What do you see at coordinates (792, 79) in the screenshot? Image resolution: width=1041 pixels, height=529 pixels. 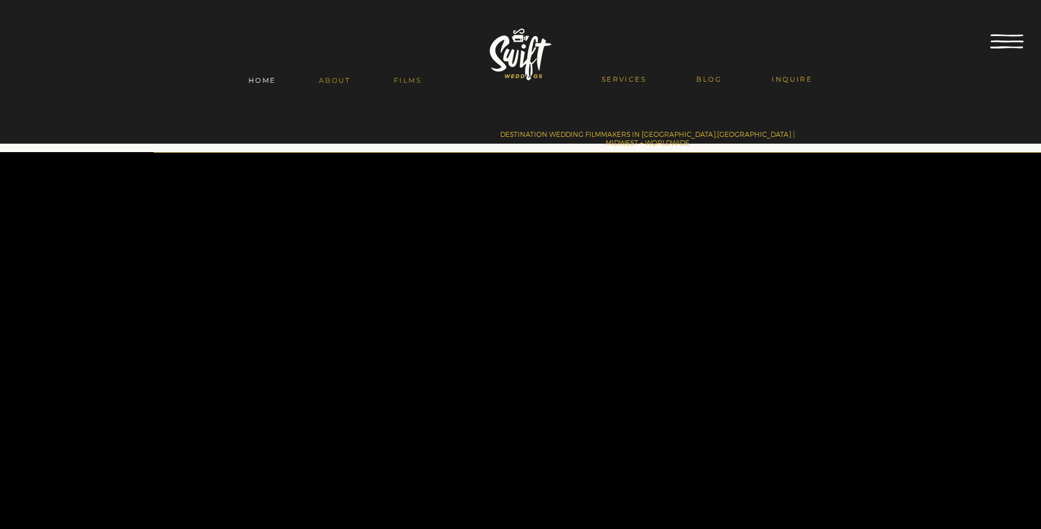 I see `a: INQUIRE` at bounding box center [792, 79].